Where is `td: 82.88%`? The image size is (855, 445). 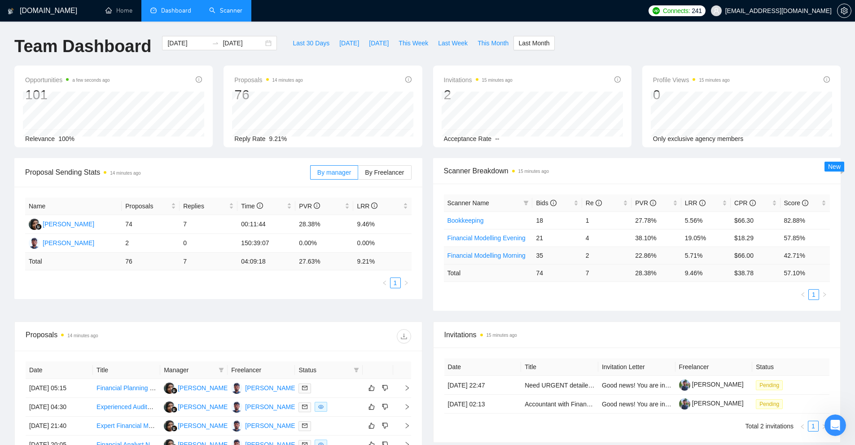
td: 82.88% is located at coordinates (805, 220).